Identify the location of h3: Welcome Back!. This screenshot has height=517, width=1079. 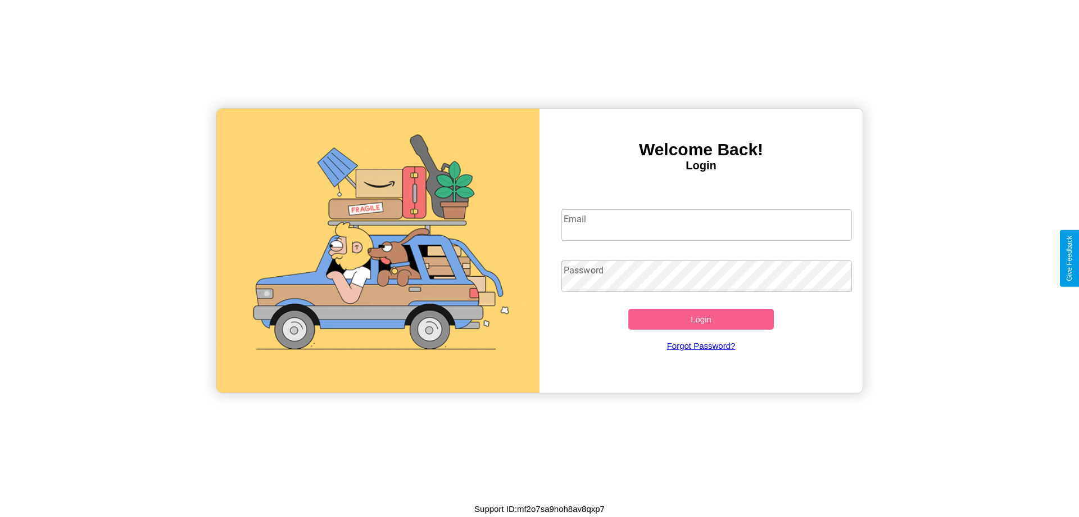
(701, 150).